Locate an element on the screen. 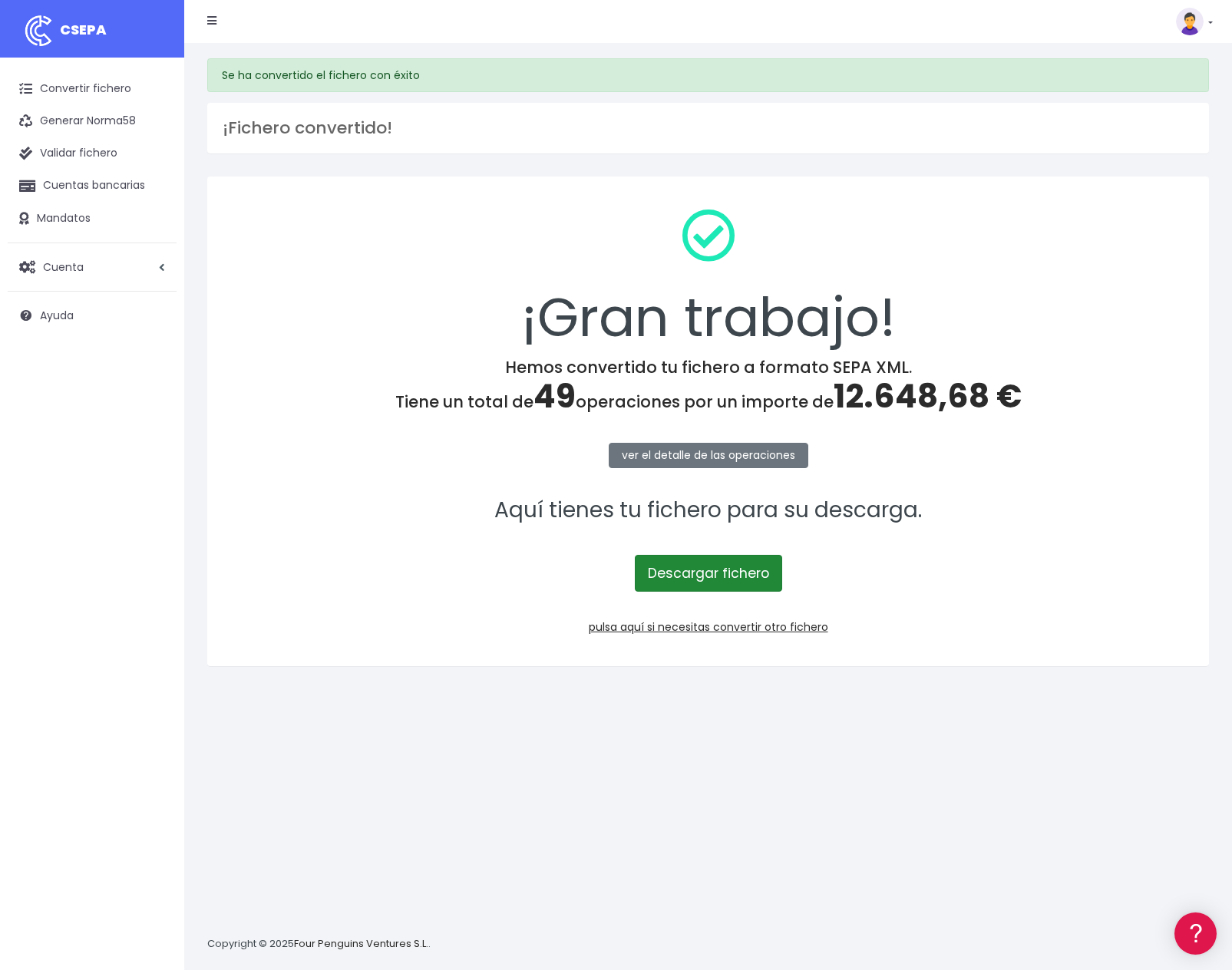 Image resolution: width=1232 pixels, height=970 pixels. p: Aquí tienes tu fichero para su descarga. is located at coordinates (707, 511).